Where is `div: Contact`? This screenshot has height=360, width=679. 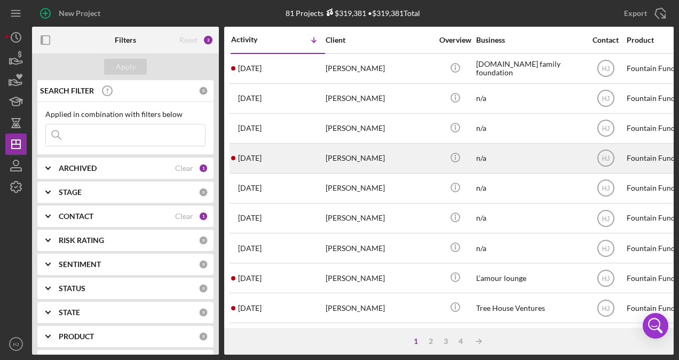 div: Contact is located at coordinates (606, 40).